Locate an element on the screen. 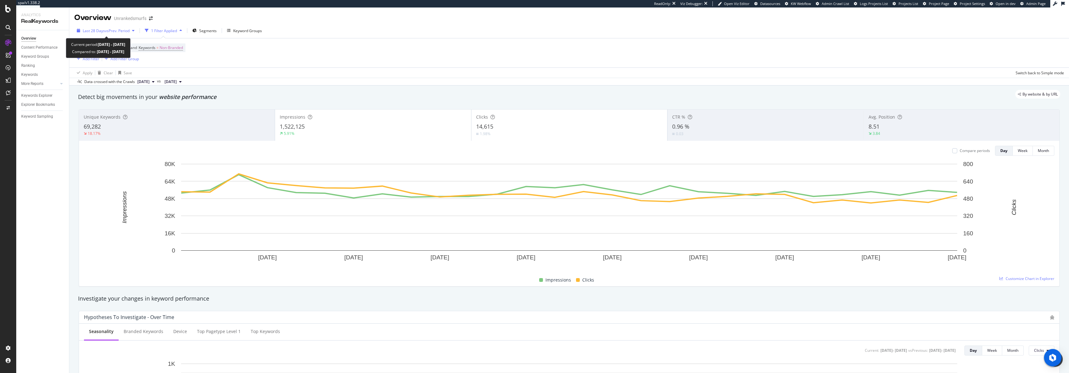 The image size is (1069, 373). div: Explorer Bookmarks is located at coordinates (38, 105).